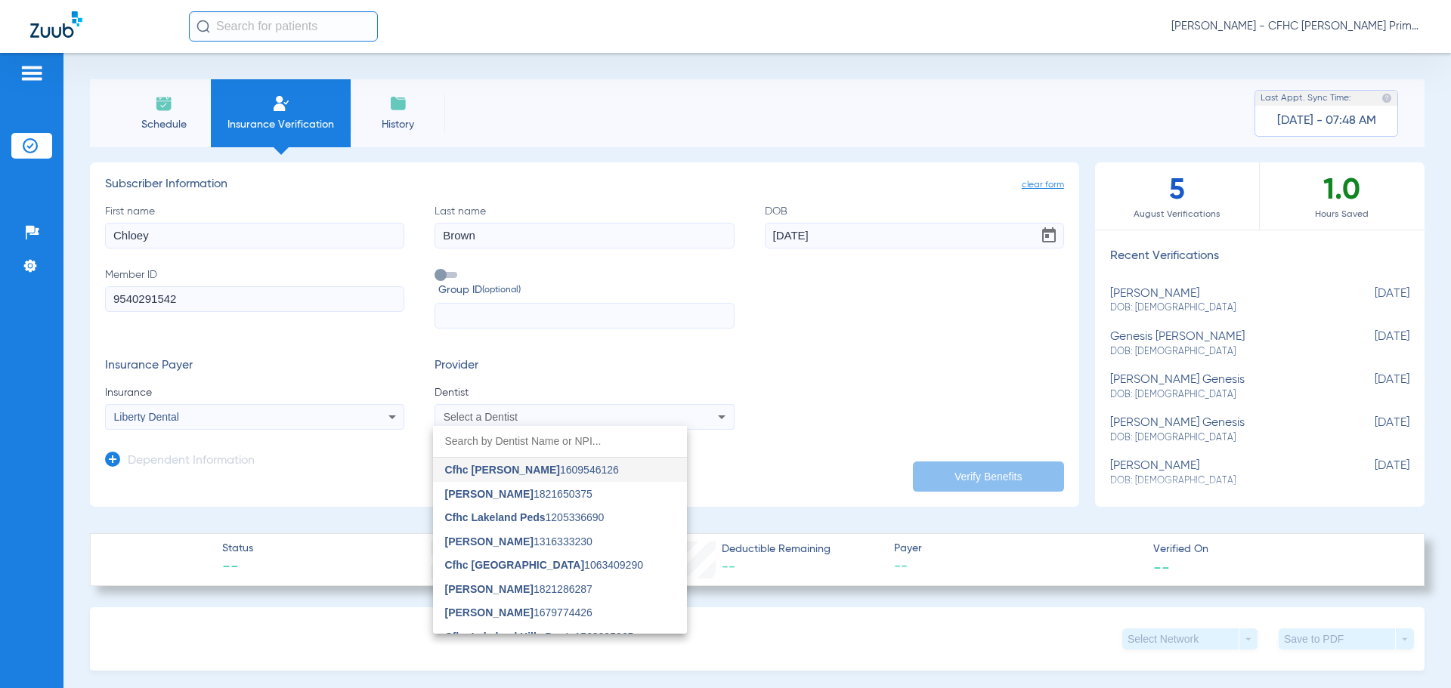  What do you see at coordinates (518, 494) in the screenshot?
I see `span: 1821650375` at bounding box center [518, 494].